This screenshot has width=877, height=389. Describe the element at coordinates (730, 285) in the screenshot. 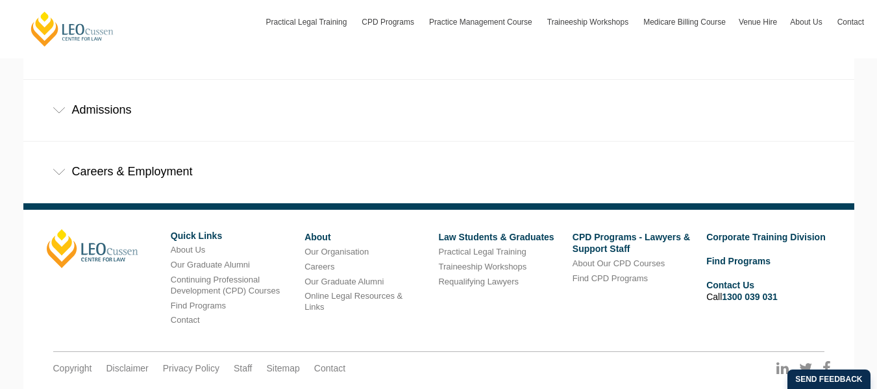

I see `a: Contact Us` at that location.